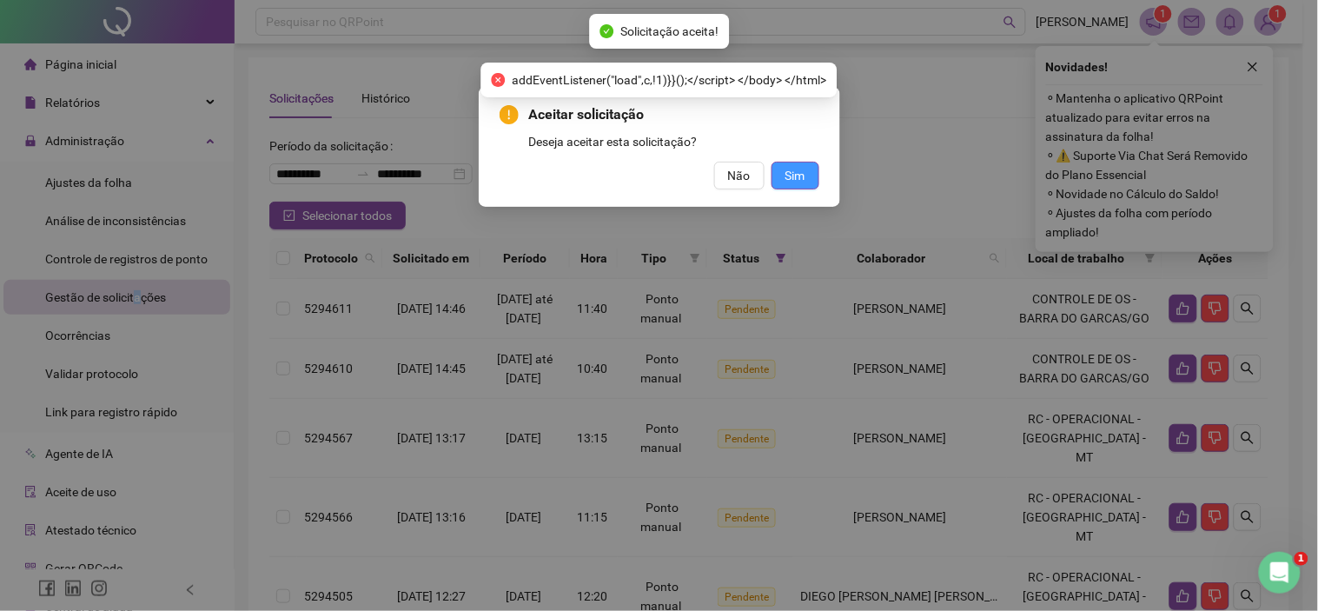 The height and width of the screenshot is (611, 1318). Describe the element at coordinates (670, 80) in the screenshot. I see `span: addEventListener("load",c,!1)}}();</script> </body> </html>` at that location.